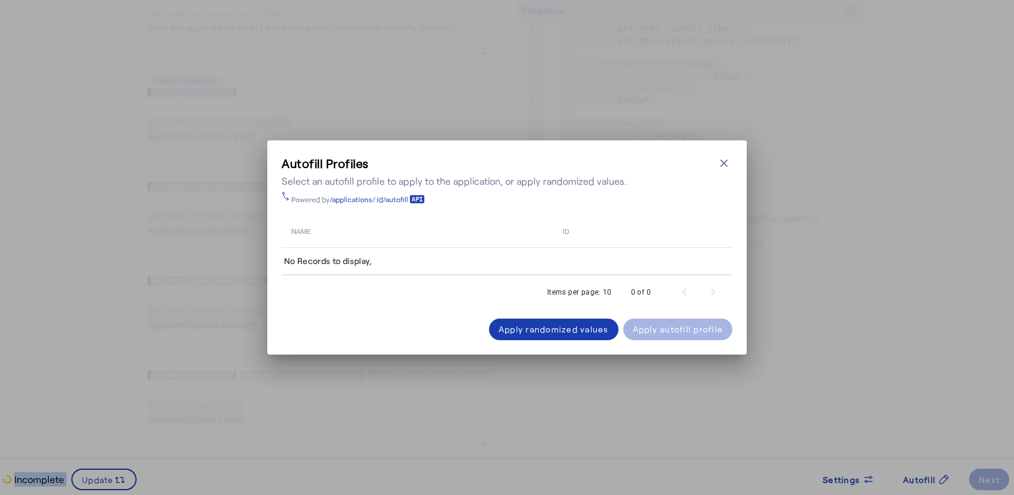 This screenshot has height=495, width=1014. What do you see at coordinates (554, 329) in the screenshot?
I see `button: Apply randomized values` at bounding box center [554, 329].